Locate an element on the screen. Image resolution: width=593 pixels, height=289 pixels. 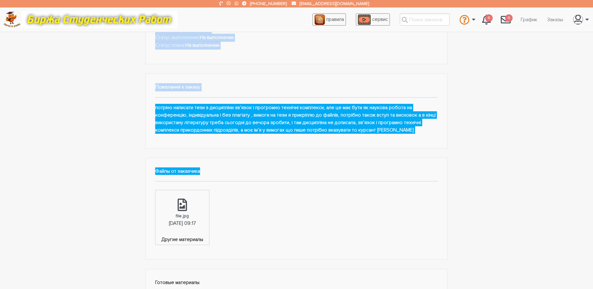
img: motto-12e01f5a76059d5f6a28199ef077b1f78e012cfde436ab5cf1d4517935686d32.gif is located at coordinates (99, 19).